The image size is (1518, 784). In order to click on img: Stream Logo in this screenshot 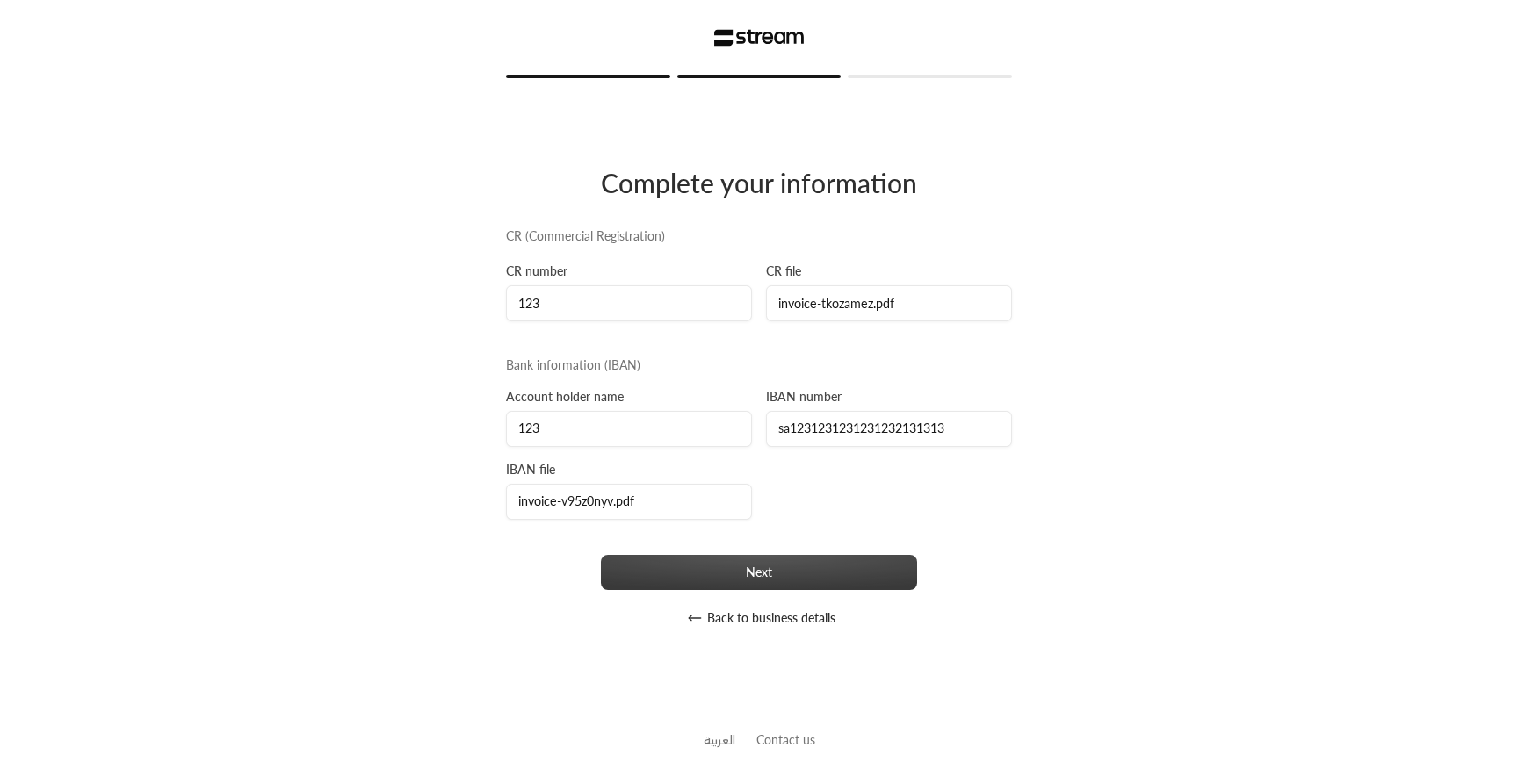, I will do `click(759, 38)`.